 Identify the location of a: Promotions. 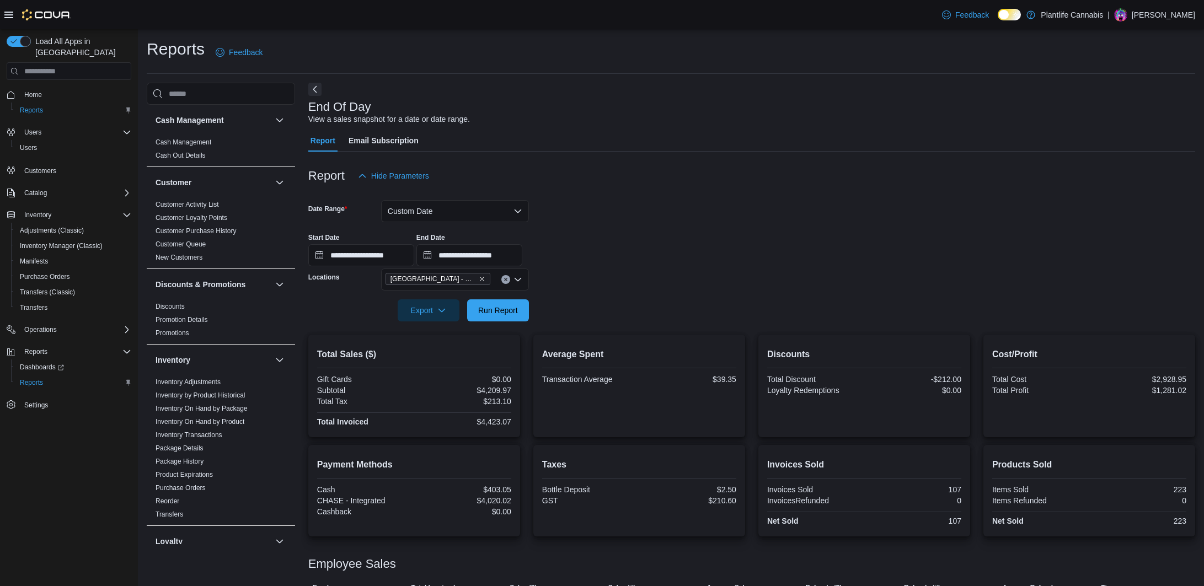
(172, 333).